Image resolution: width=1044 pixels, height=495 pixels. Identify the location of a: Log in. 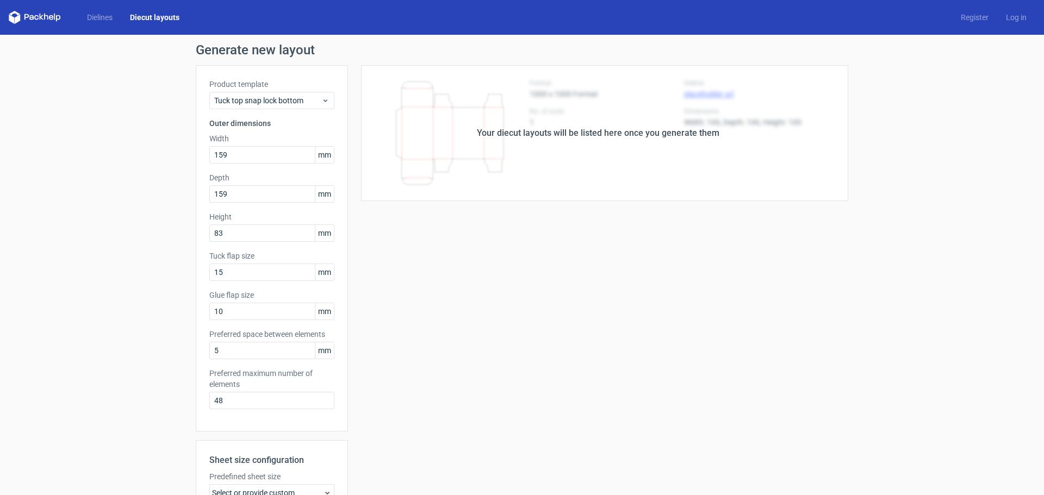
(1016, 17).